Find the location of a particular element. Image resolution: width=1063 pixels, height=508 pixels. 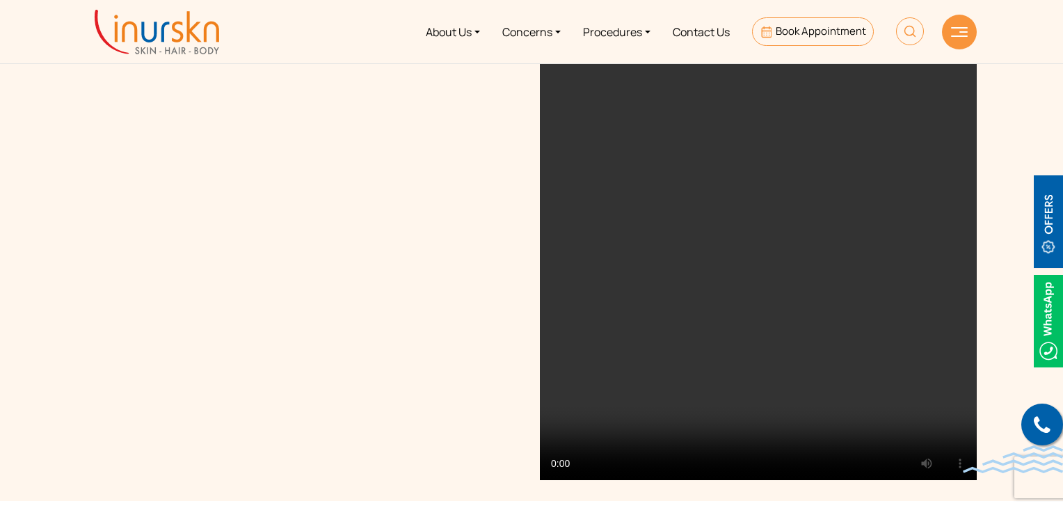

img: inurskn-logo is located at coordinates (157, 32).